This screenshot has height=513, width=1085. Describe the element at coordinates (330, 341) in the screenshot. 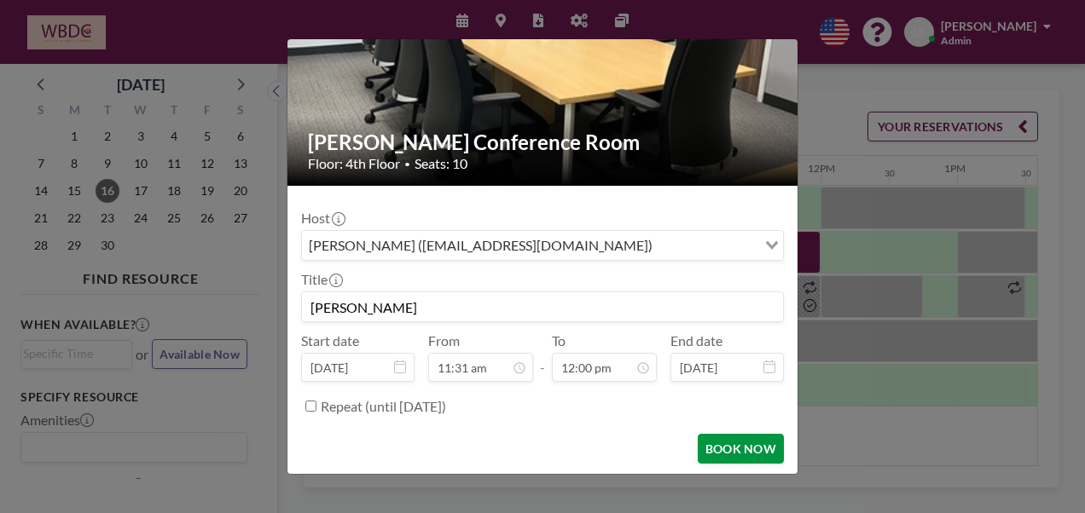

I see `label: Start date` at that location.